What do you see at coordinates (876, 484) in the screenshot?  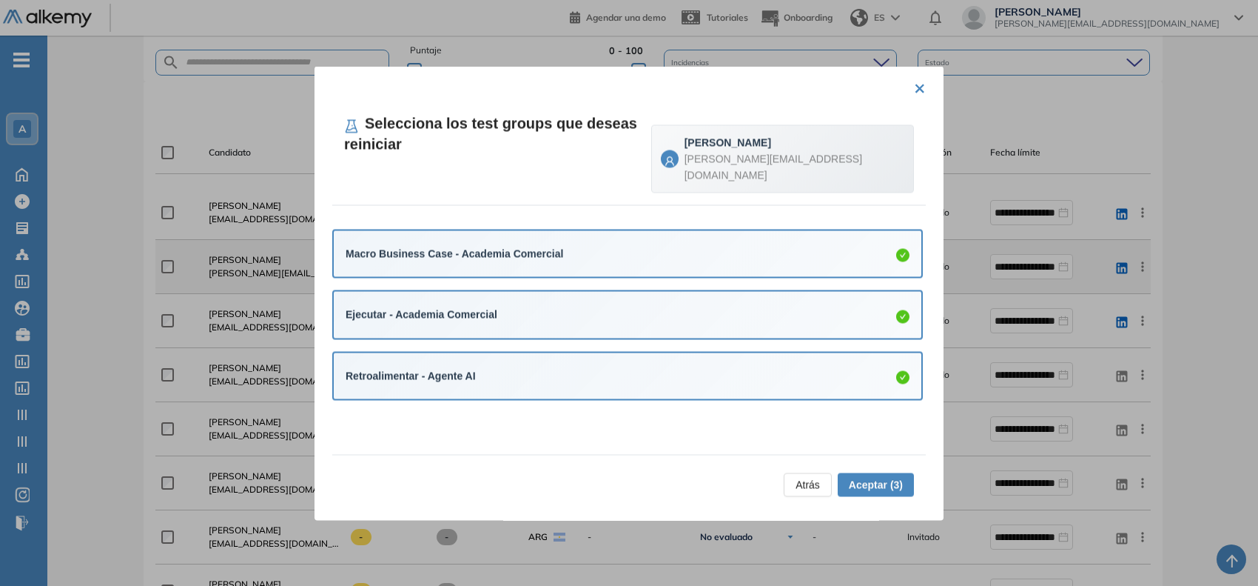 I see `button: Aceptar (3)` at bounding box center [876, 484].